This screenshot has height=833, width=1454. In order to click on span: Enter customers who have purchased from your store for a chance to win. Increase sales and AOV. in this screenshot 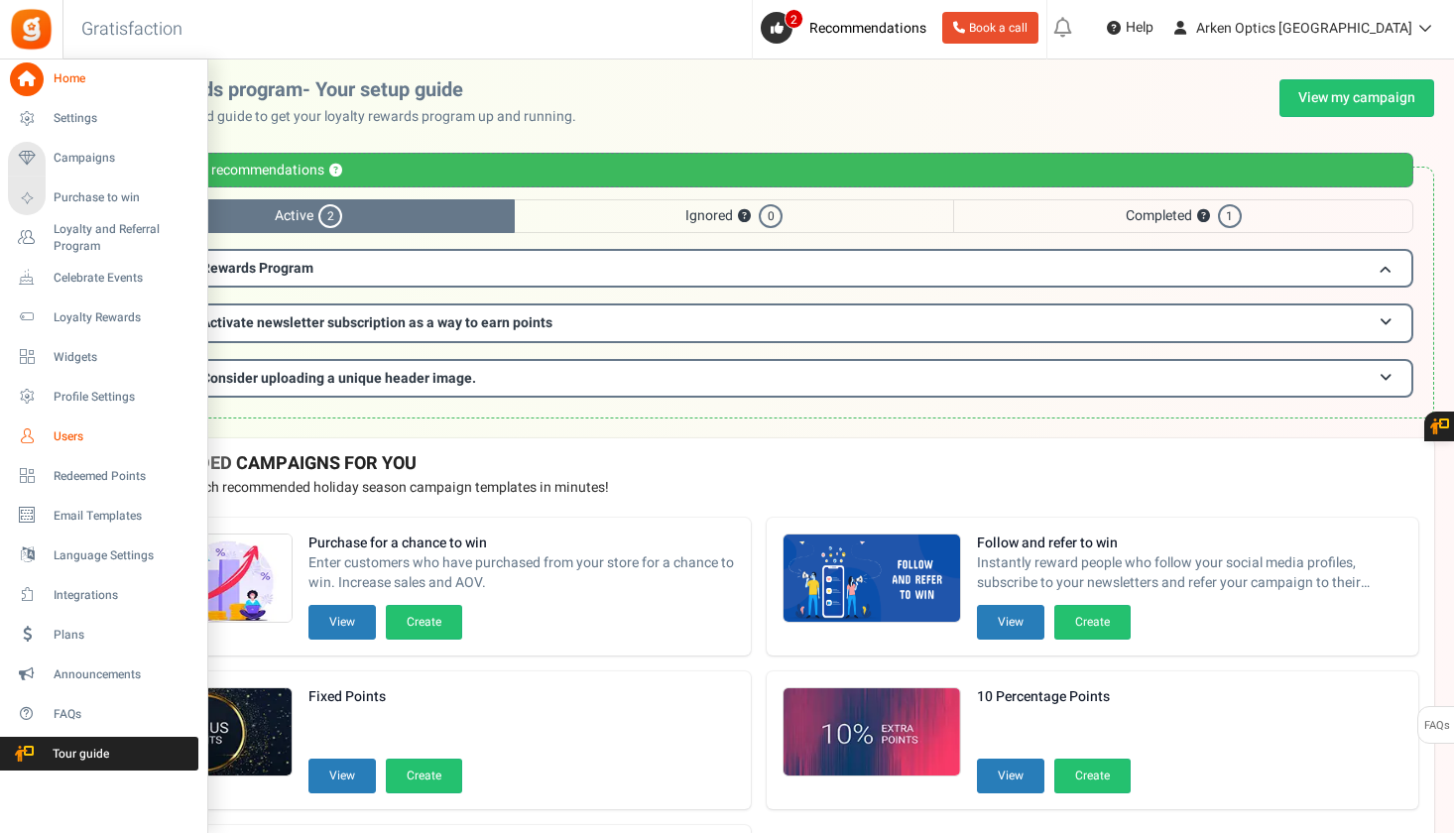, I will do `click(522, 573)`.